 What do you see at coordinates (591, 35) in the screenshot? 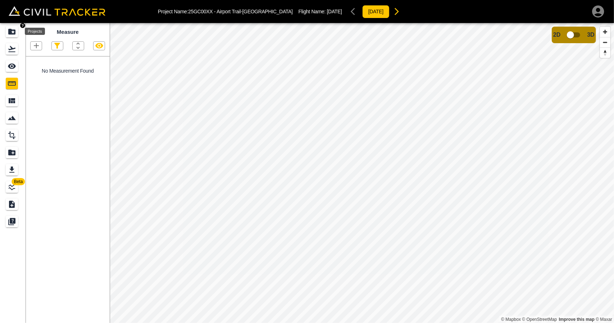
I see `span: 3D` at bounding box center [591, 35].